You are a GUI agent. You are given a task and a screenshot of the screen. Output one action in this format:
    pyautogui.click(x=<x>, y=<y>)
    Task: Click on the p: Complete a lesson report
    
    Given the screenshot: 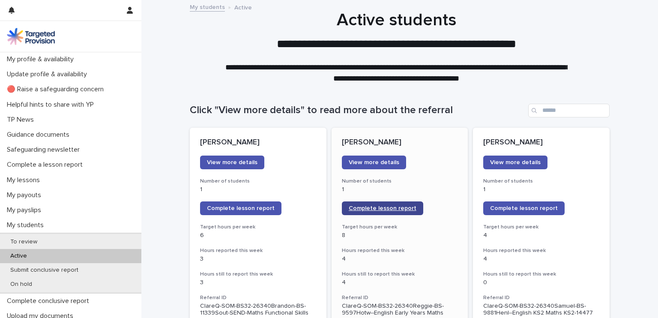 What is the action you would take?
    pyautogui.click(x=46, y=164)
    